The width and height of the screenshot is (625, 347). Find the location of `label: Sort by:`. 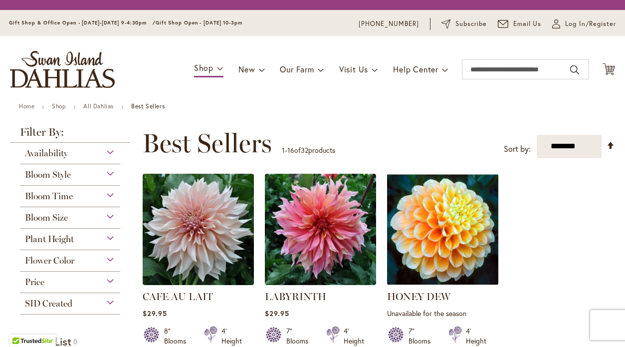

label: Sort by: is located at coordinates (518, 149).